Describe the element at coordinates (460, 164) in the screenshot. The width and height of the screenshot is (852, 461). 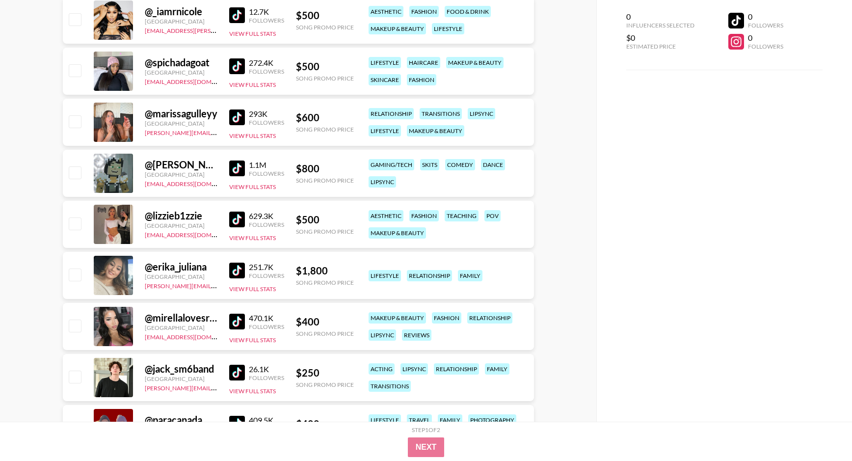
I see `div: comedy` at that location.